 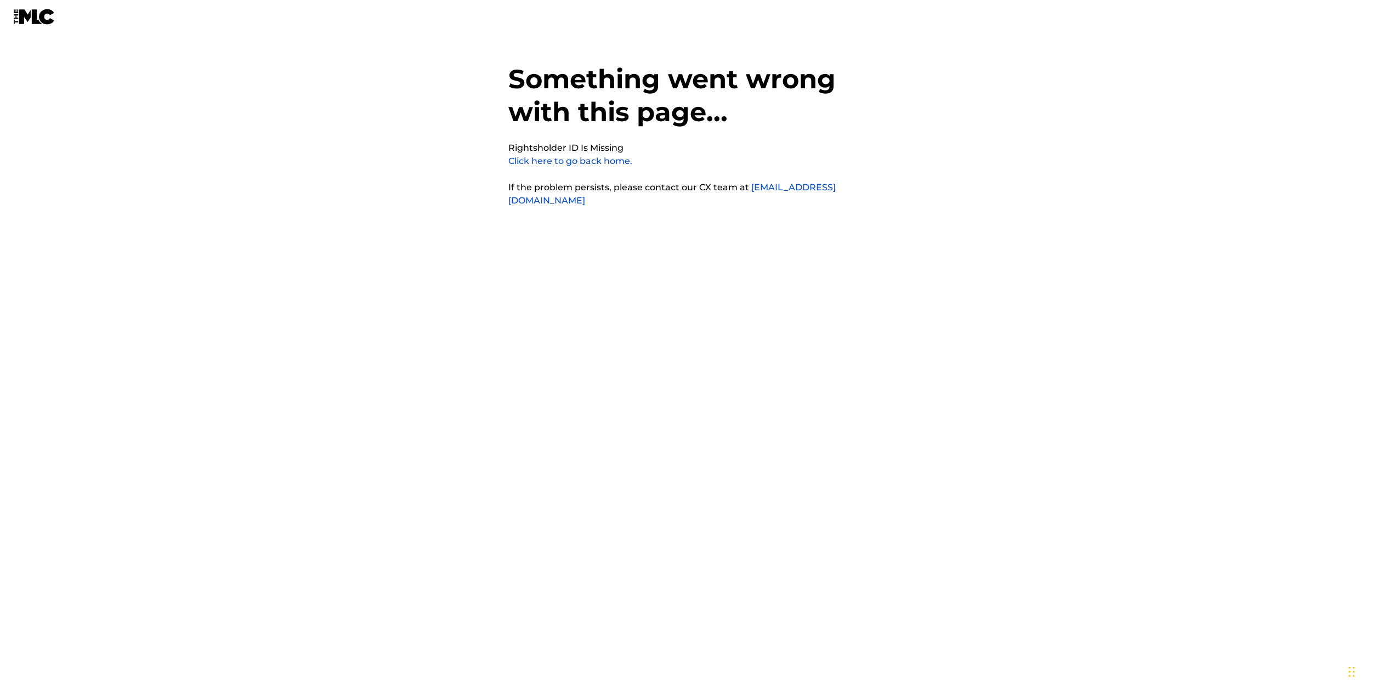 I want to click on h1: Something went wrong with this page..., so click(x=700, y=102).